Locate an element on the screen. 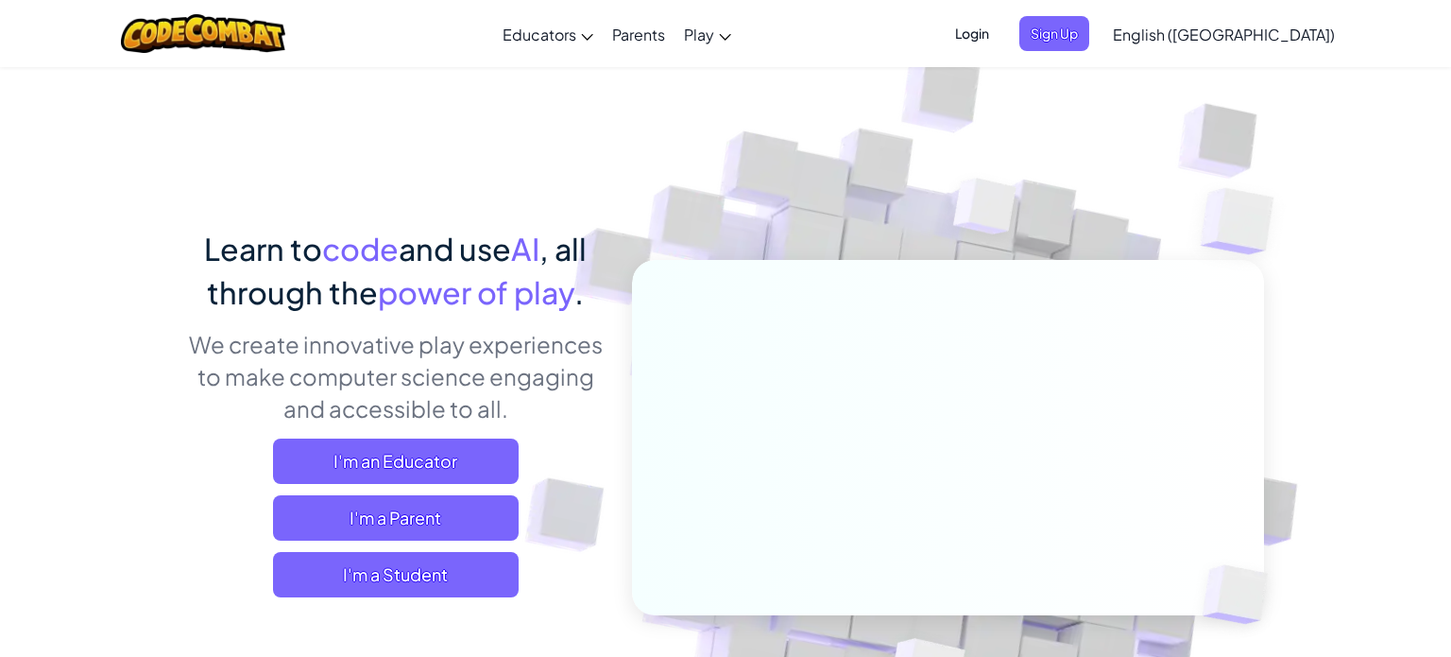 The image size is (1451, 657). span: code is located at coordinates (360, 249).